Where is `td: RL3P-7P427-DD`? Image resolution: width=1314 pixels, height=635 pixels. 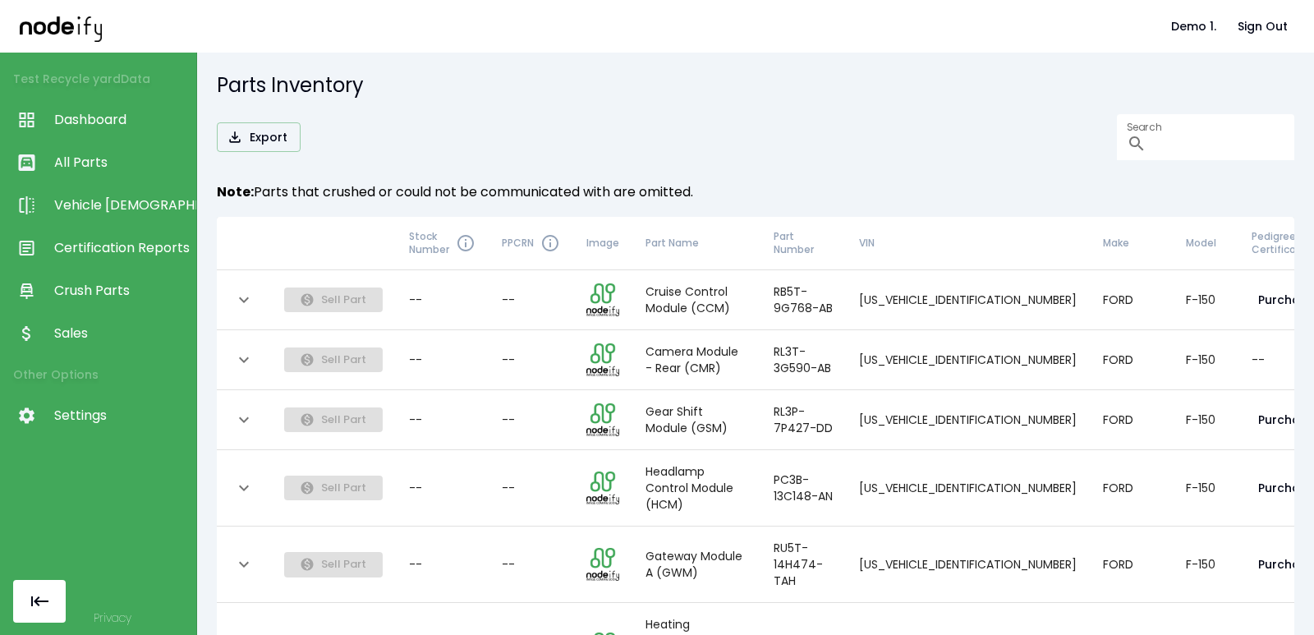
td: RL3P-7P427-DD is located at coordinates (803, 420).